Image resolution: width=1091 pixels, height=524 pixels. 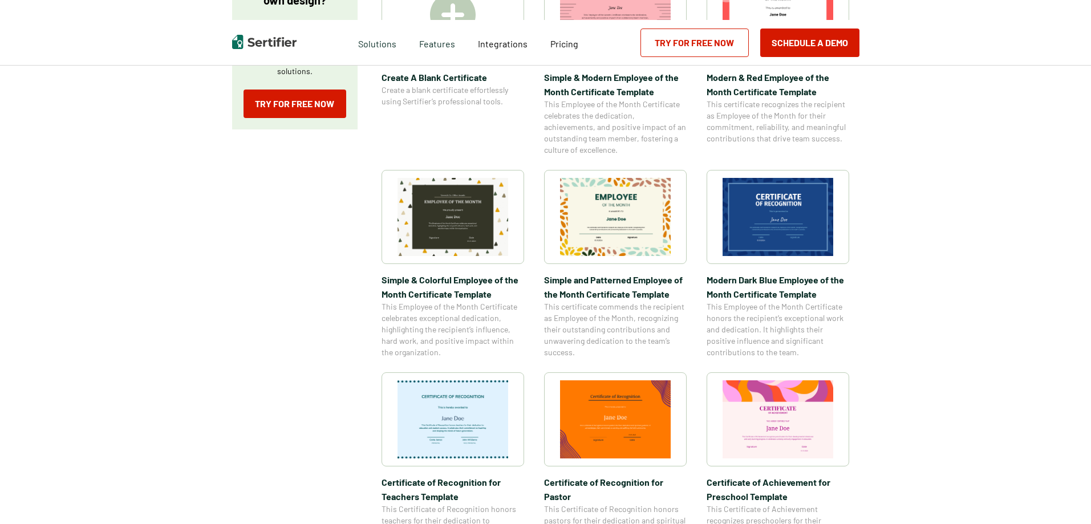 What do you see at coordinates (778, 84) in the screenshot?
I see `span: Modern & Red Employee of the Month Certificate Template` at bounding box center [778, 84].